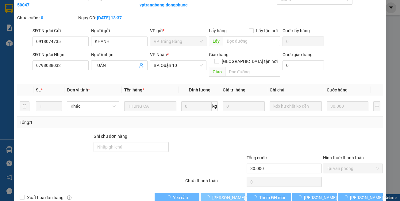 This screenshot has width=400, height=201. Describe the element at coordinates (217, 72) in the screenshot. I see `span: Giao` at that location.